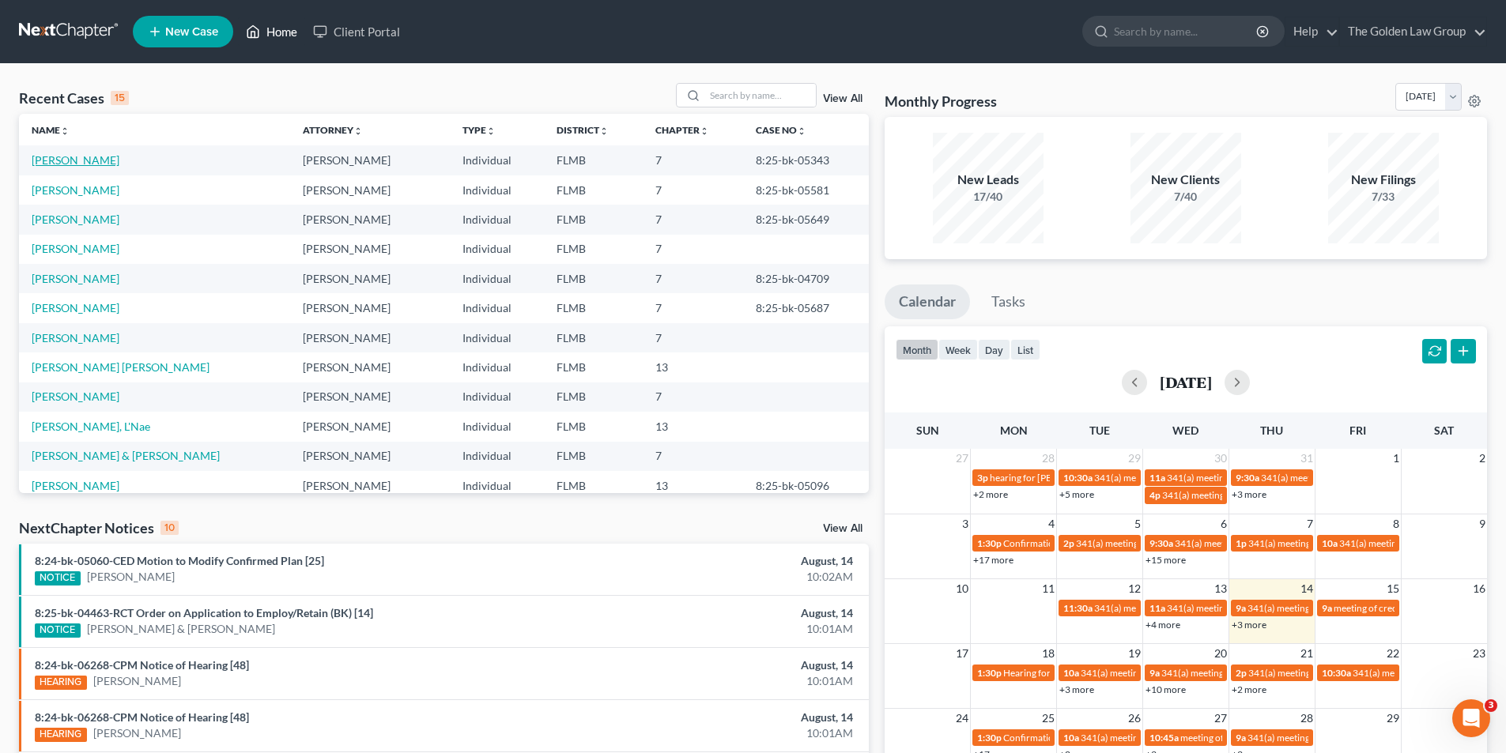 The width and height of the screenshot is (1506, 753). I want to click on span: Mon, so click(1013, 430).